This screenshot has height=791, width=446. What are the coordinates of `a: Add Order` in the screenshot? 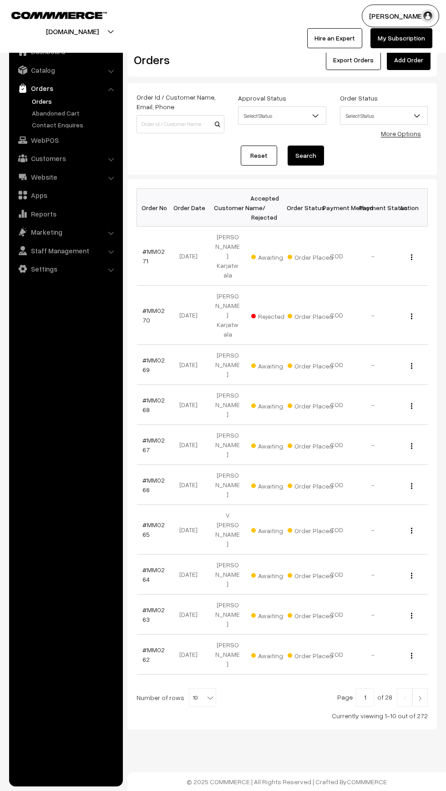 It's located at (408, 60).